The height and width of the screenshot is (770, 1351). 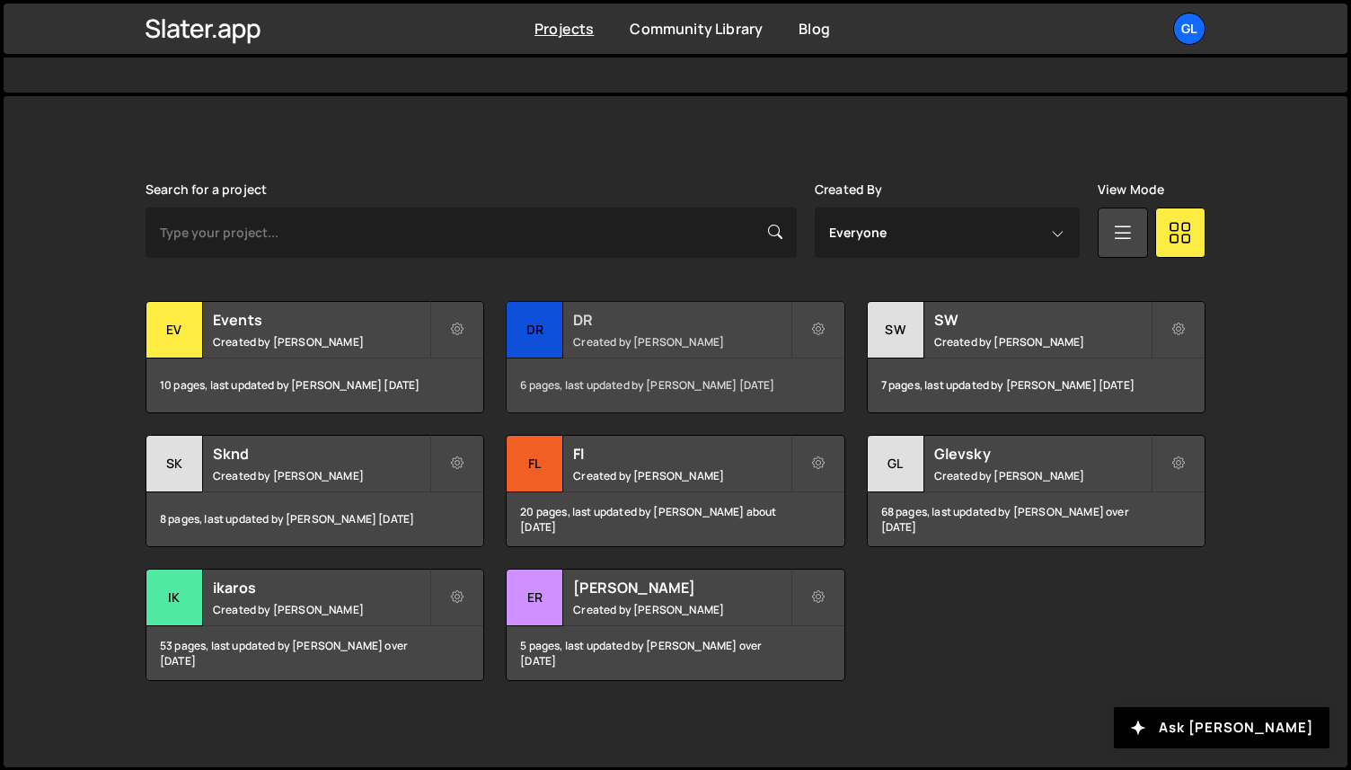 What do you see at coordinates (471, 233) in the screenshot?
I see `input: Type your project...` at bounding box center [471, 233].